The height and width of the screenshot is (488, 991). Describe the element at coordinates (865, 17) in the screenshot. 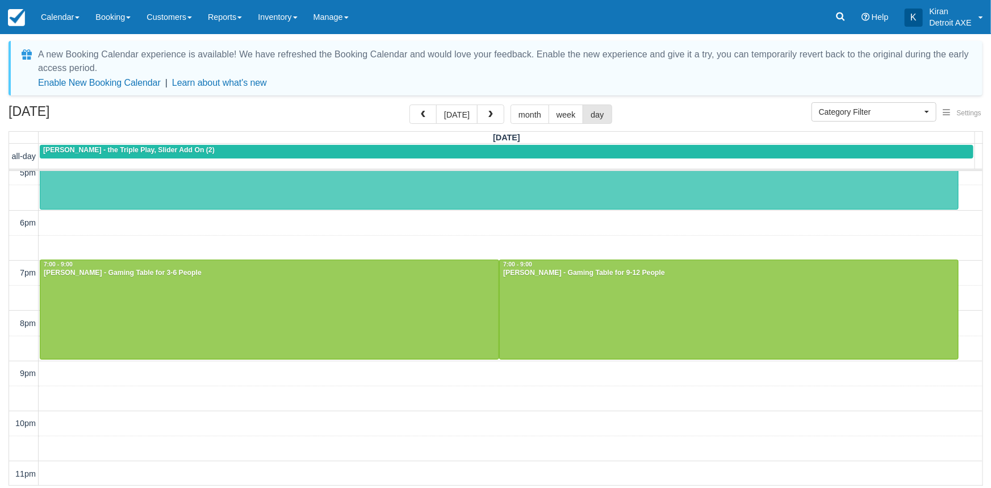

I see `i: Help` at that location.